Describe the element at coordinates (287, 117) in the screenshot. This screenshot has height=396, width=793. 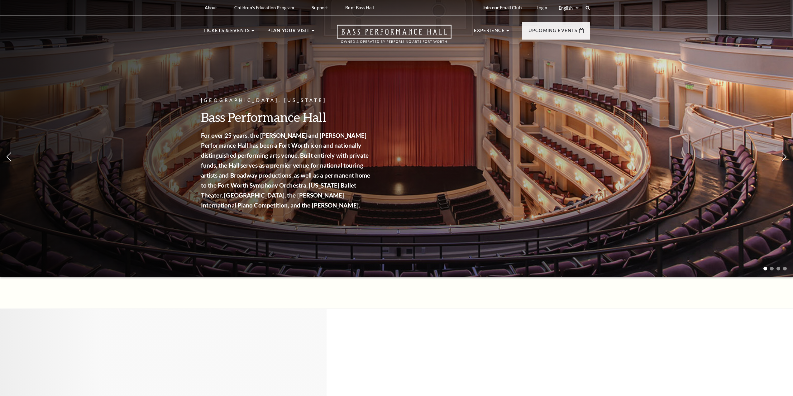
I see `h3: Bass Performance Hall` at that location.